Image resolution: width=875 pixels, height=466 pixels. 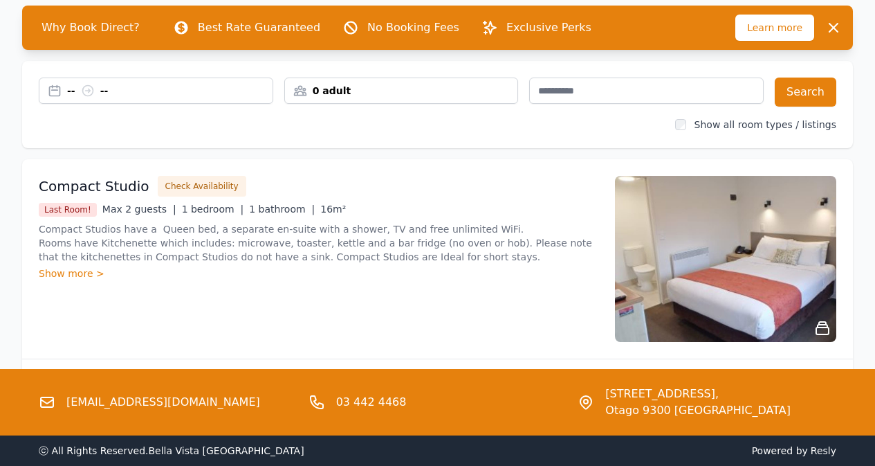 I want to click on p: Compact Studios have a Queen bed, a separate en-suite with a shower, TV and free unlimited WiFi. ..., so click(x=318, y=243).